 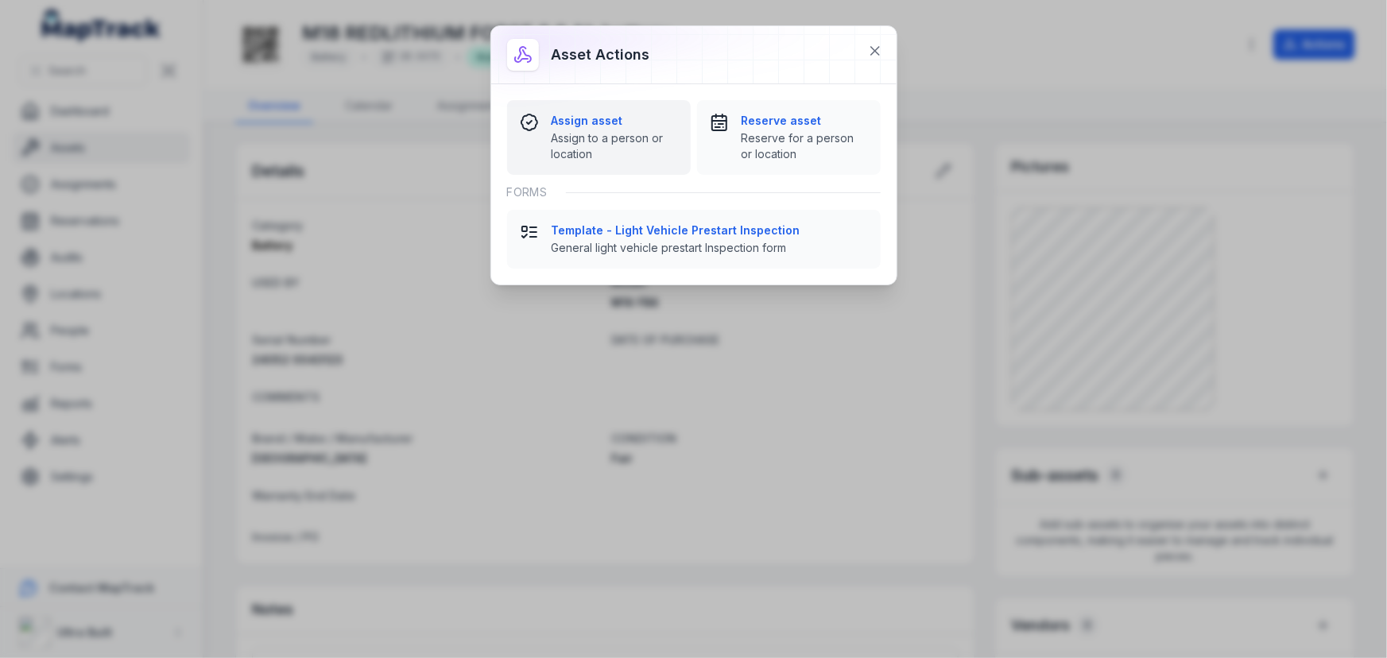 I want to click on h3: Asset actions, so click(x=601, y=55).